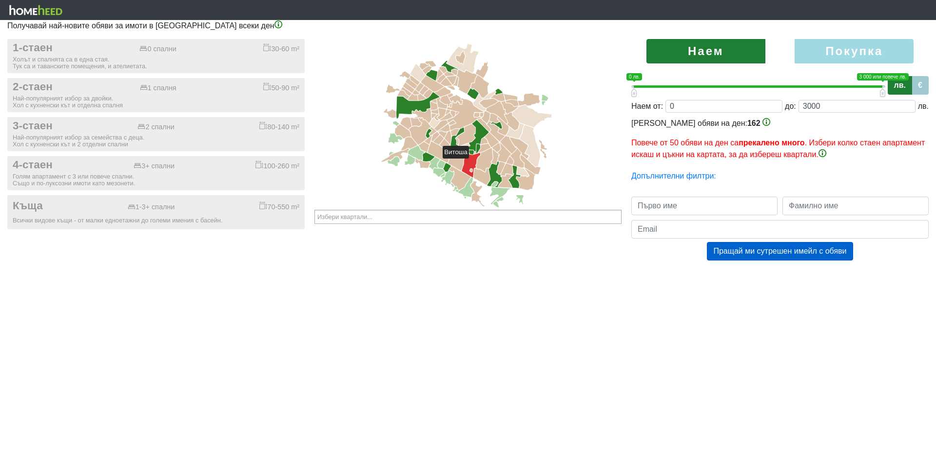 This screenshot has height=461, width=936. What do you see at coordinates (780, 251) in the screenshot?
I see `button: Пращай ми сутрешен имейл с обяви` at bounding box center [780, 251].